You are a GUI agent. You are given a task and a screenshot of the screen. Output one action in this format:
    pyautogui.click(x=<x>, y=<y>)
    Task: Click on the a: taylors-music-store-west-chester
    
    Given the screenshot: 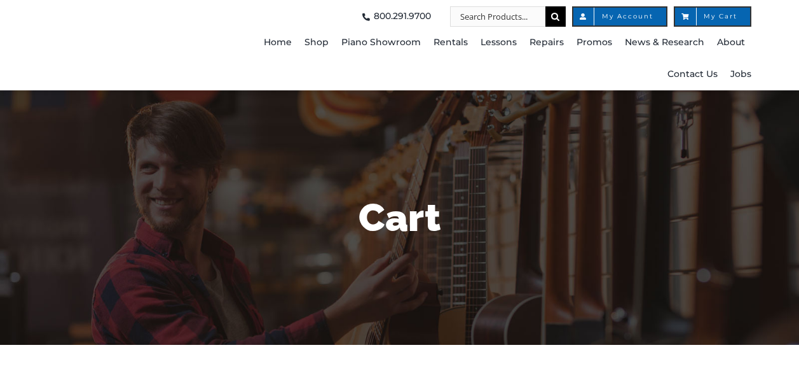 What is the action you would take?
    pyautogui.click(x=111, y=16)
    